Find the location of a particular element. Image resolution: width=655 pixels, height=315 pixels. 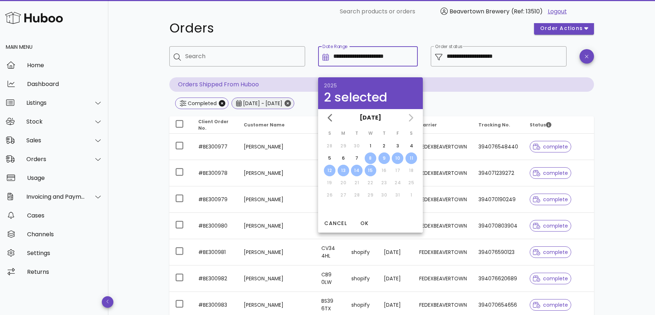

td: #BE300982 is located at coordinates (215, 278).